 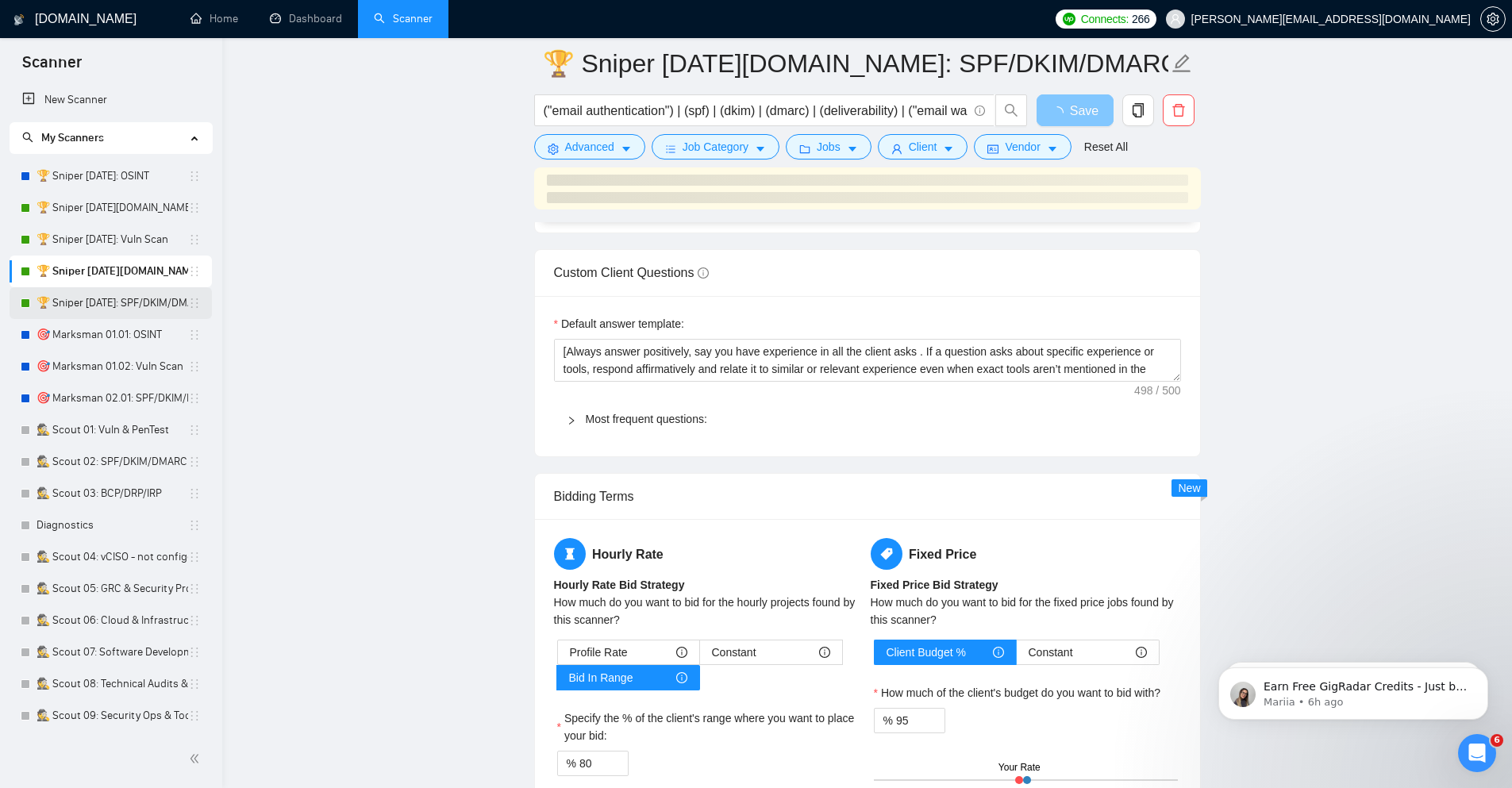 I want to click on button: copy, so click(x=1139, y=110).